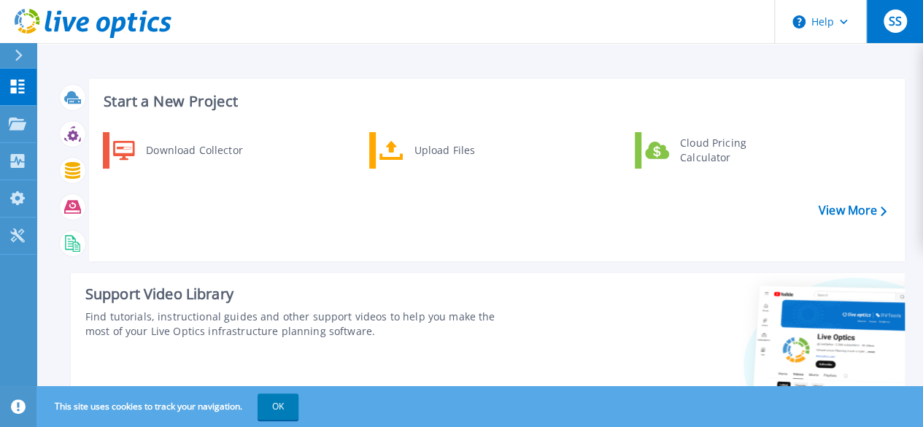  I want to click on a: View More, so click(852, 210).